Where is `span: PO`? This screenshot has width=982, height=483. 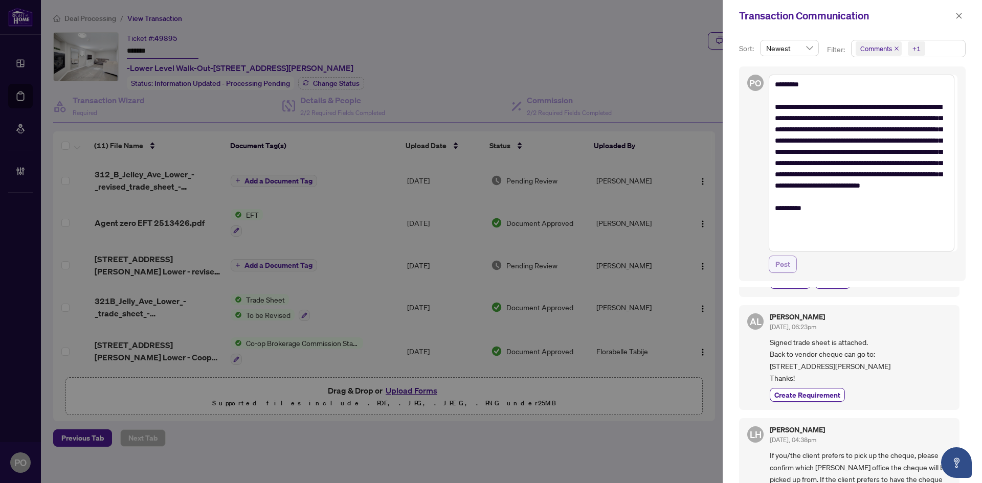
span: PO is located at coordinates (755, 83).